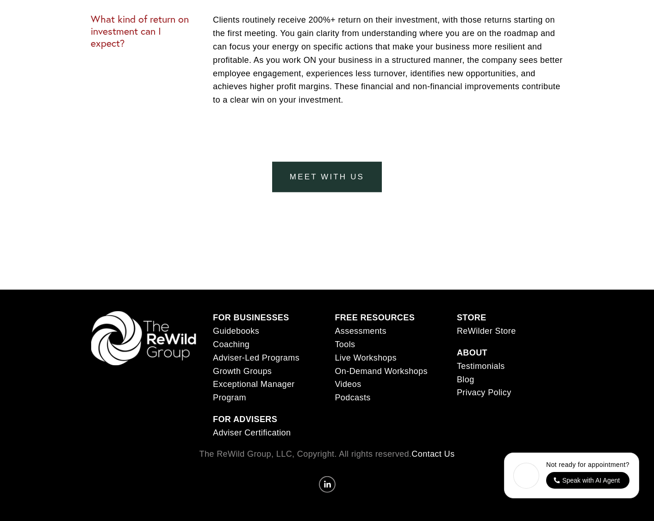 This screenshot has width=654, height=521. What do you see at coordinates (471, 318) in the screenshot?
I see `a: STORE` at bounding box center [471, 318].